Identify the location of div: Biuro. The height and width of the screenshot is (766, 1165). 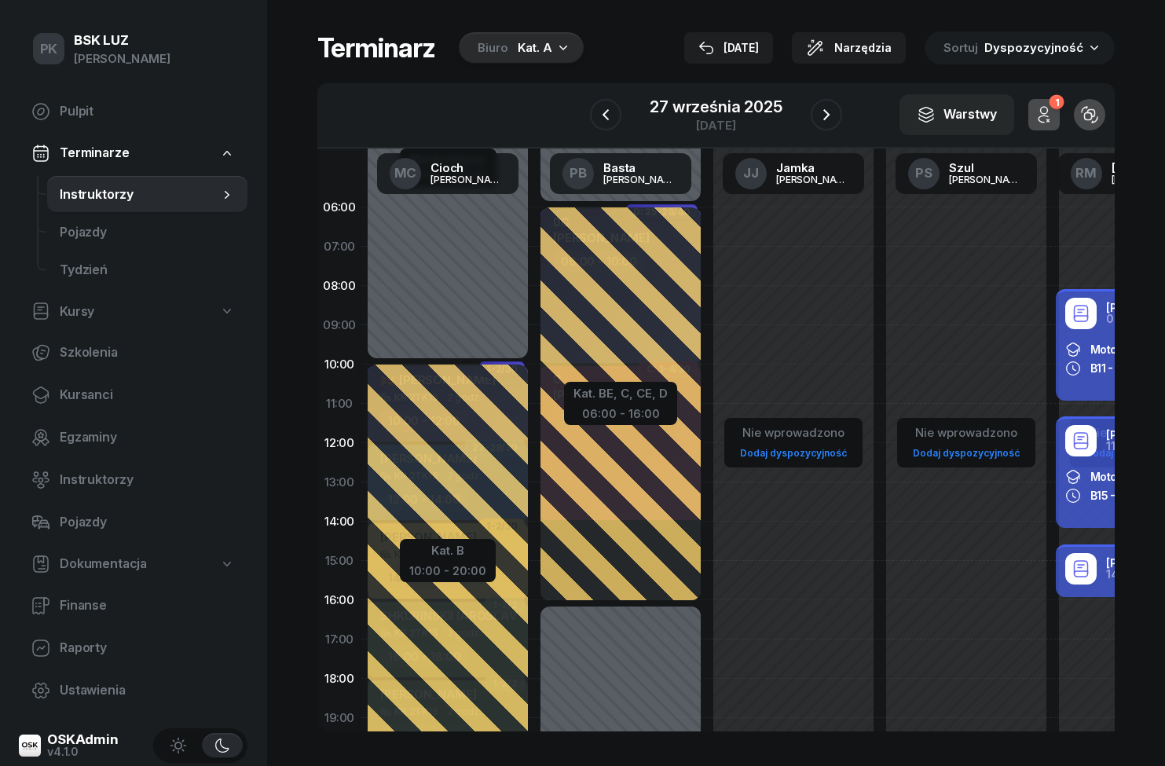
(492, 48).